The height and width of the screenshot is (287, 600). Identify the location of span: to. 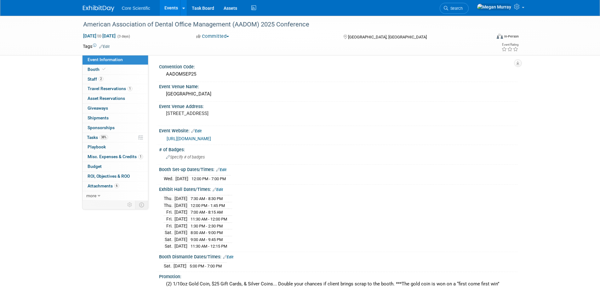
(99, 36).